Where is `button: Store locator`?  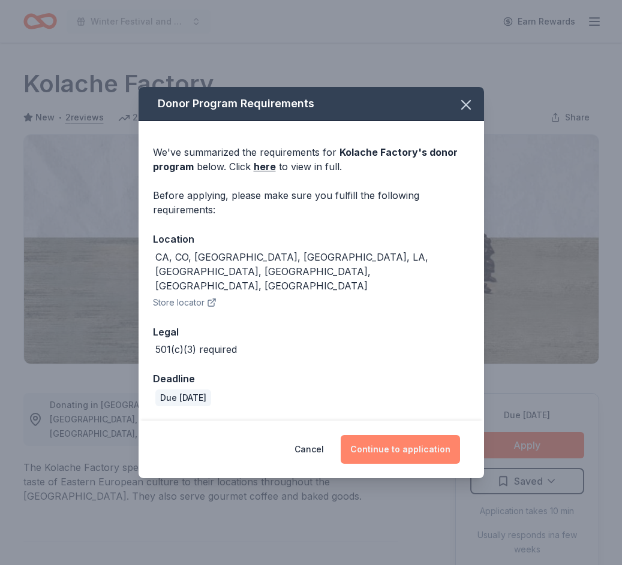 button: Store locator is located at coordinates (185, 303).